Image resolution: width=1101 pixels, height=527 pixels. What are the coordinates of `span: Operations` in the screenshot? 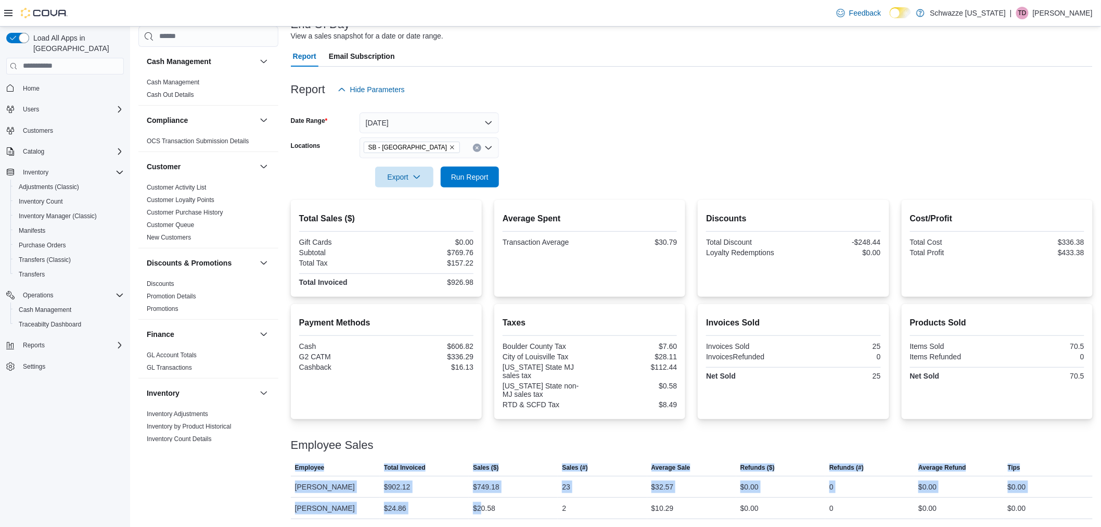 It's located at (71, 295).